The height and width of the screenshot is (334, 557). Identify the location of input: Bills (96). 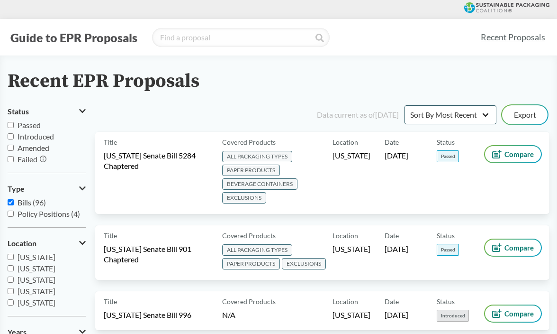
(10, 202).